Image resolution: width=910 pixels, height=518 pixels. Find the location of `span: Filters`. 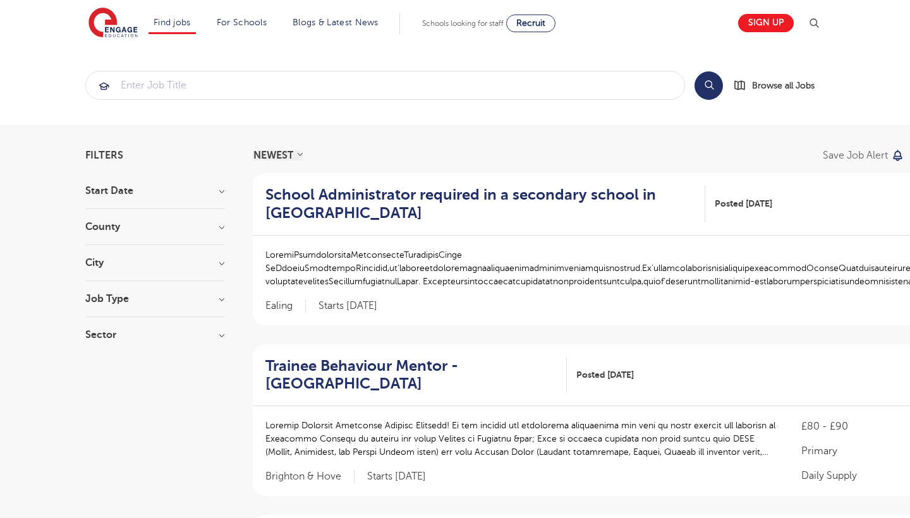

span: Filters is located at coordinates (104, 155).